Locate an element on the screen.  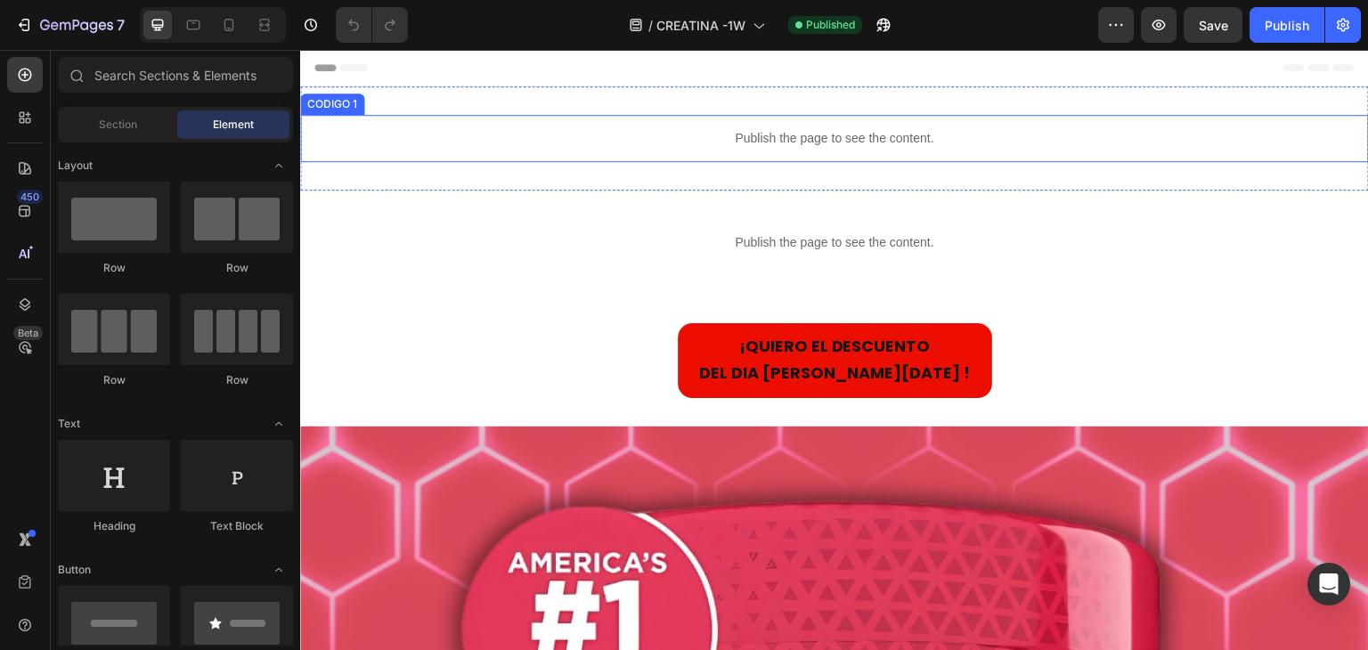
span: Element is located at coordinates (233, 125).